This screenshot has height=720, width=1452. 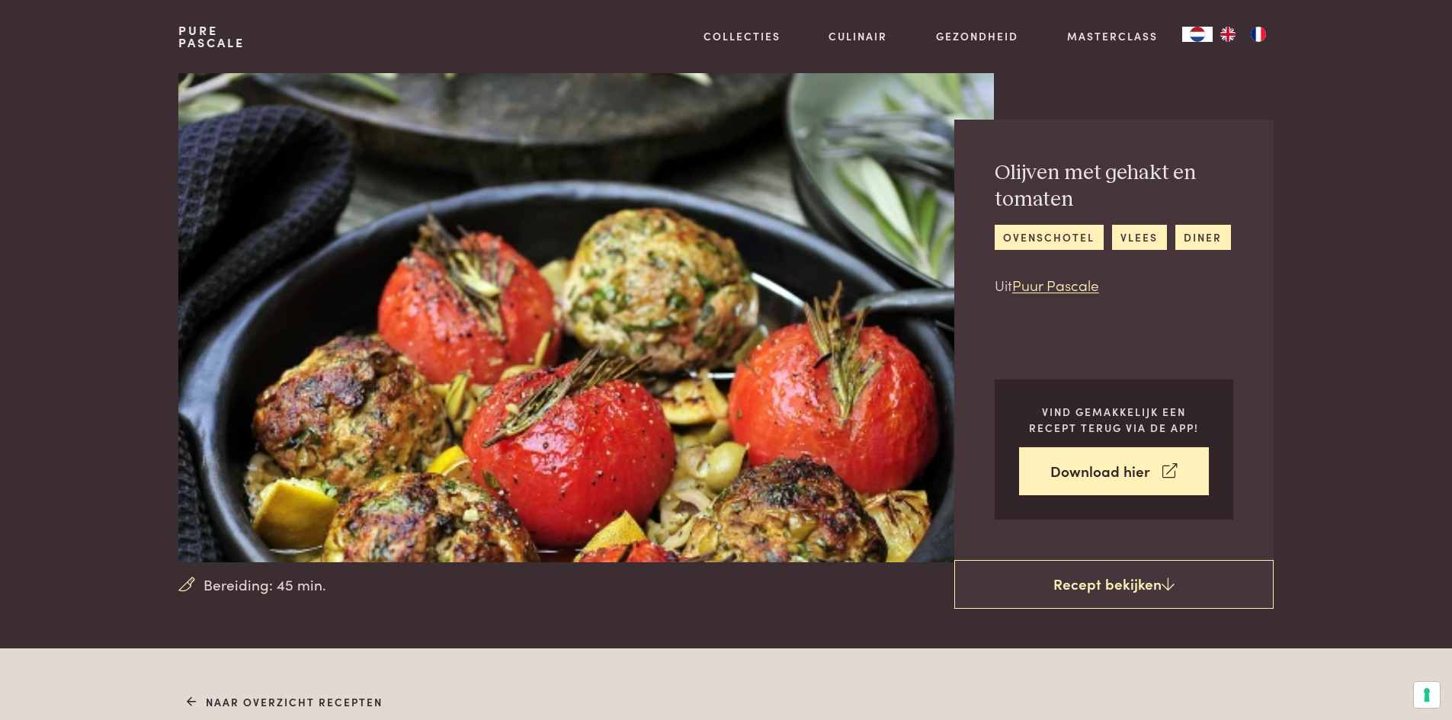 What do you see at coordinates (1197, 34) in the screenshot?
I see `a: NL` at bounding box center [1197, 34].